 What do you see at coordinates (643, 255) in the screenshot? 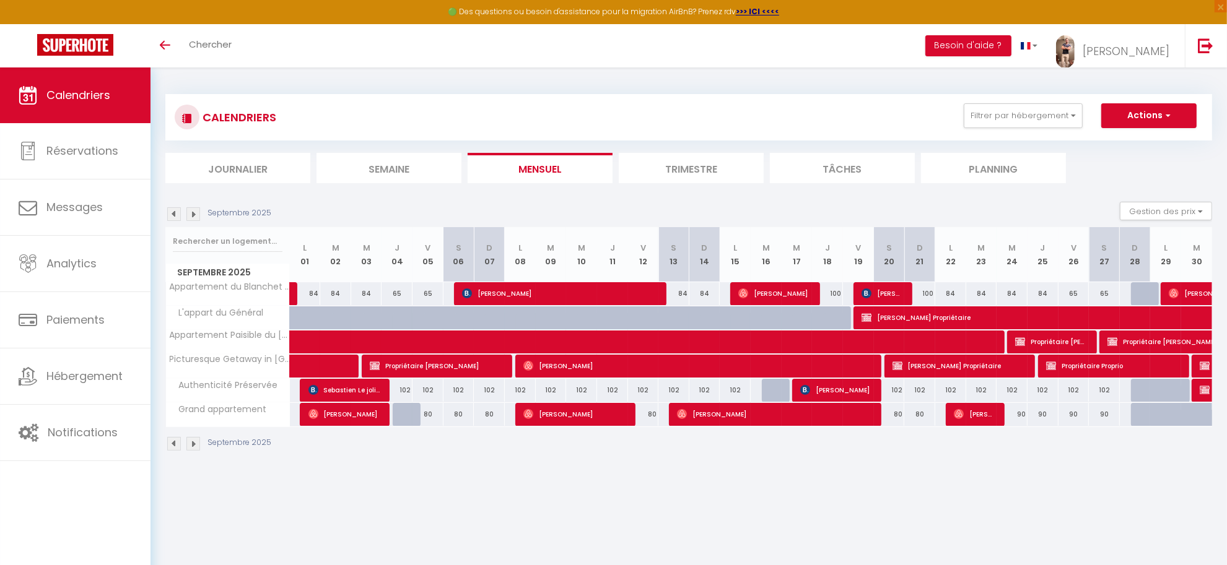
I see `th: 12` at bounding box center [643, 255].